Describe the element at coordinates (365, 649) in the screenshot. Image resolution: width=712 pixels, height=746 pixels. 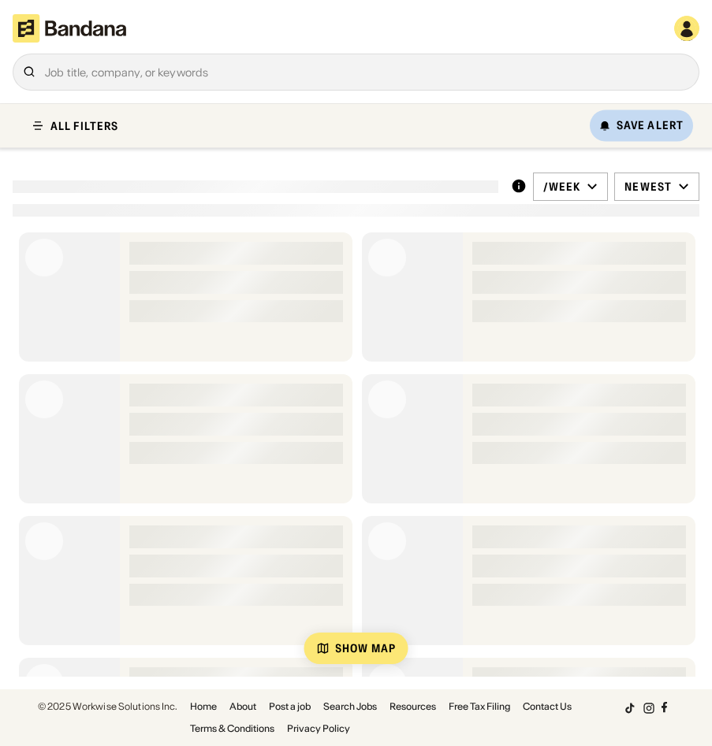
I see `div: Show Map` at that location.